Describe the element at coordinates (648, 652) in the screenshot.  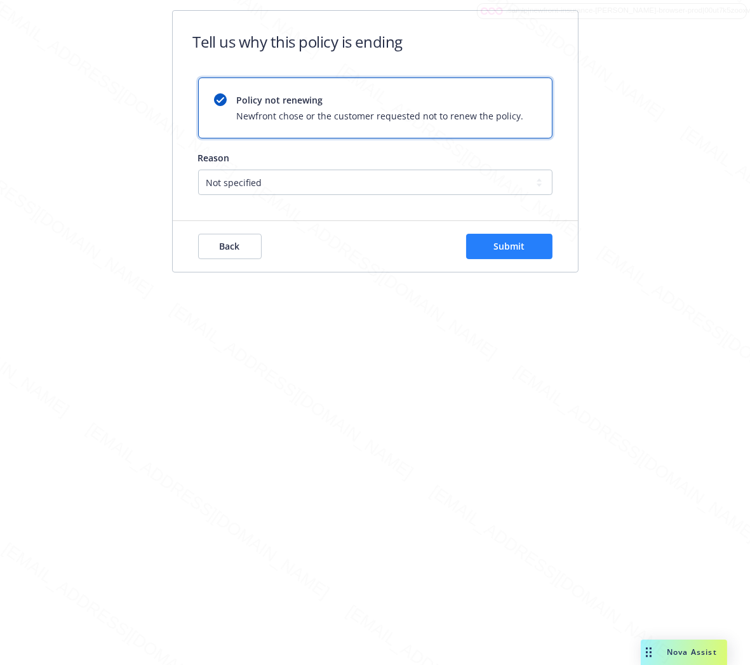
I see `div: Drag to move` at that location.